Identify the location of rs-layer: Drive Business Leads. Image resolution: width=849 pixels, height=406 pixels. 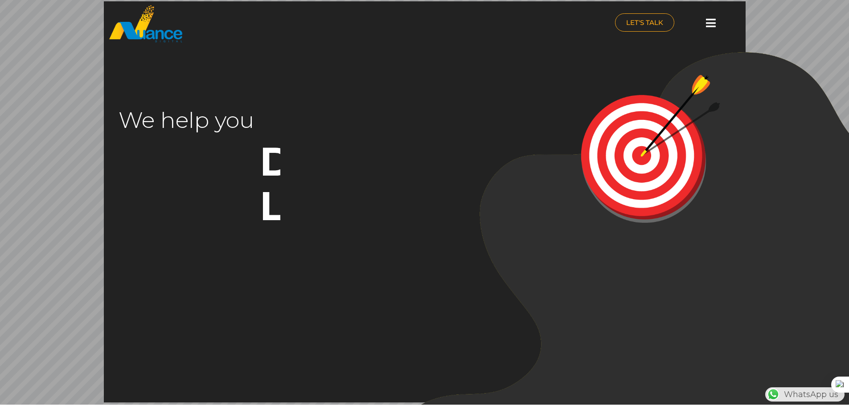
(435, 184).